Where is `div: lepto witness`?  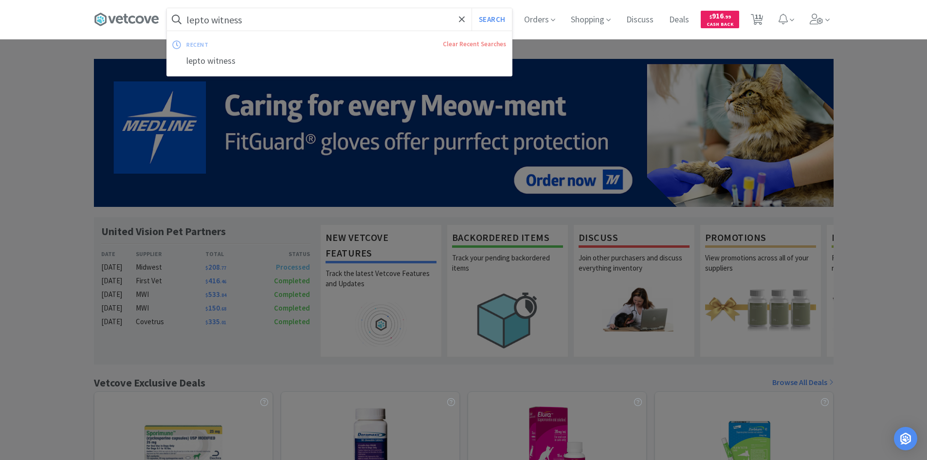
div: lepto witness is located at coordinates (339, 61).